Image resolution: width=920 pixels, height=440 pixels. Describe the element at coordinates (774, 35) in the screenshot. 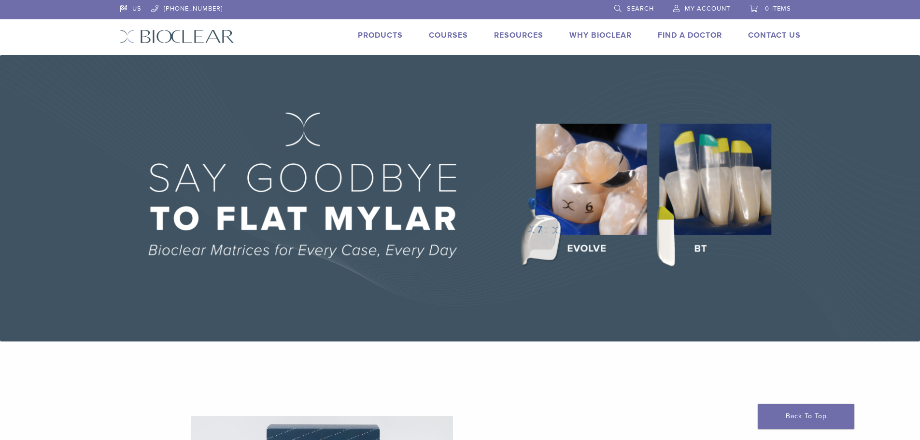

I see `a: Contact Us` at that location.